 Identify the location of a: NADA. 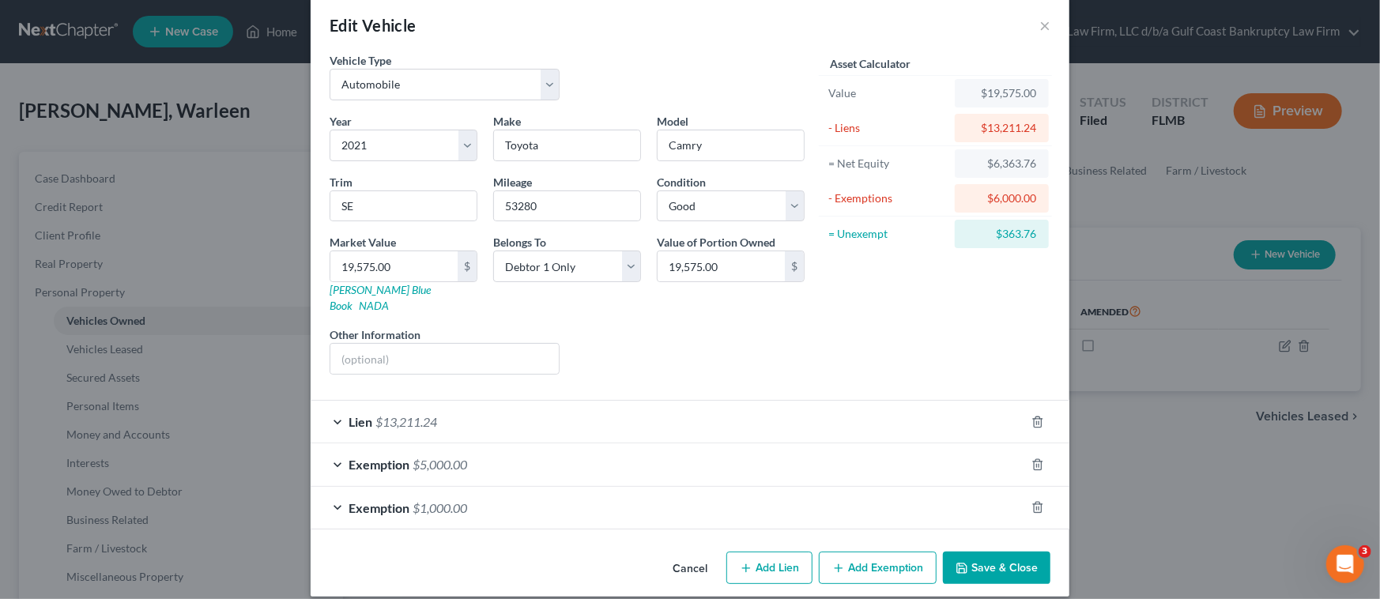
(374, 305).